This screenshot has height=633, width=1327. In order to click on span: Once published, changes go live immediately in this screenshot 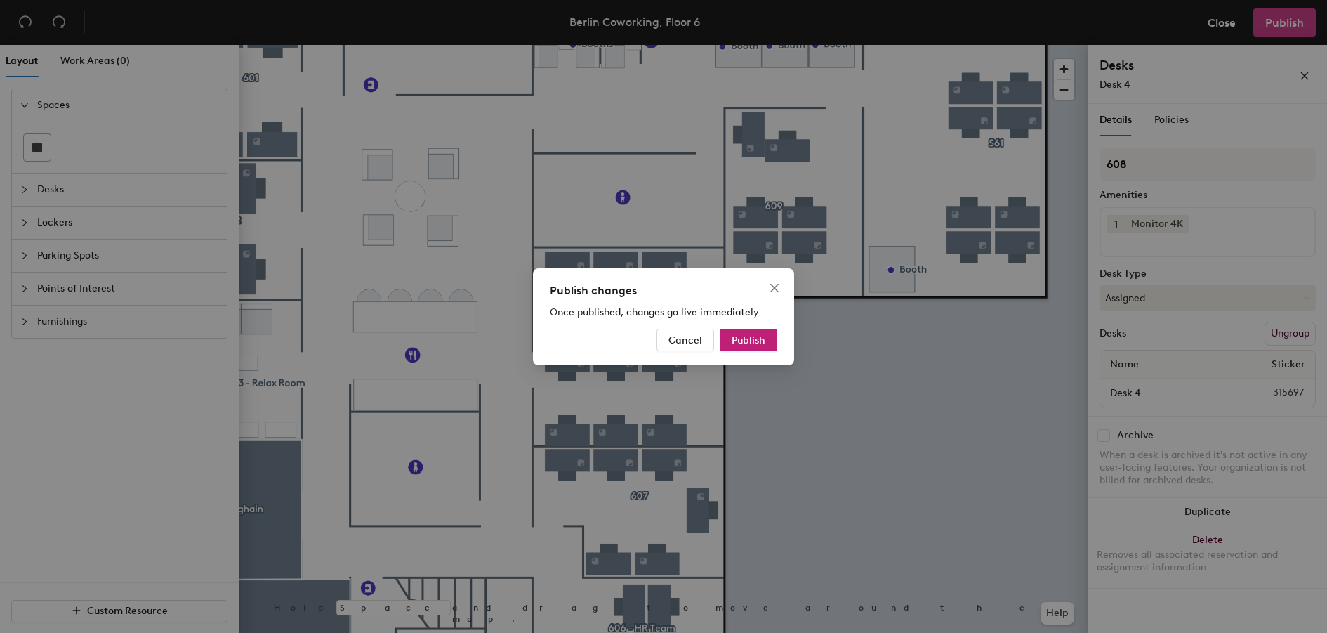, I will do `click(655, 312)`.